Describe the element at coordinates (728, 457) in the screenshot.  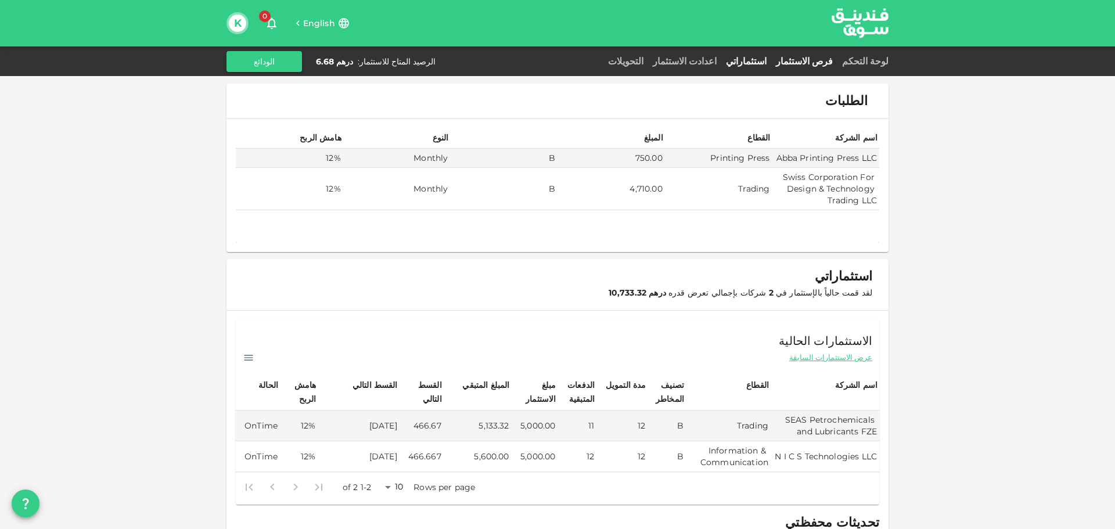
I see `td: Information & Communication` at that location.